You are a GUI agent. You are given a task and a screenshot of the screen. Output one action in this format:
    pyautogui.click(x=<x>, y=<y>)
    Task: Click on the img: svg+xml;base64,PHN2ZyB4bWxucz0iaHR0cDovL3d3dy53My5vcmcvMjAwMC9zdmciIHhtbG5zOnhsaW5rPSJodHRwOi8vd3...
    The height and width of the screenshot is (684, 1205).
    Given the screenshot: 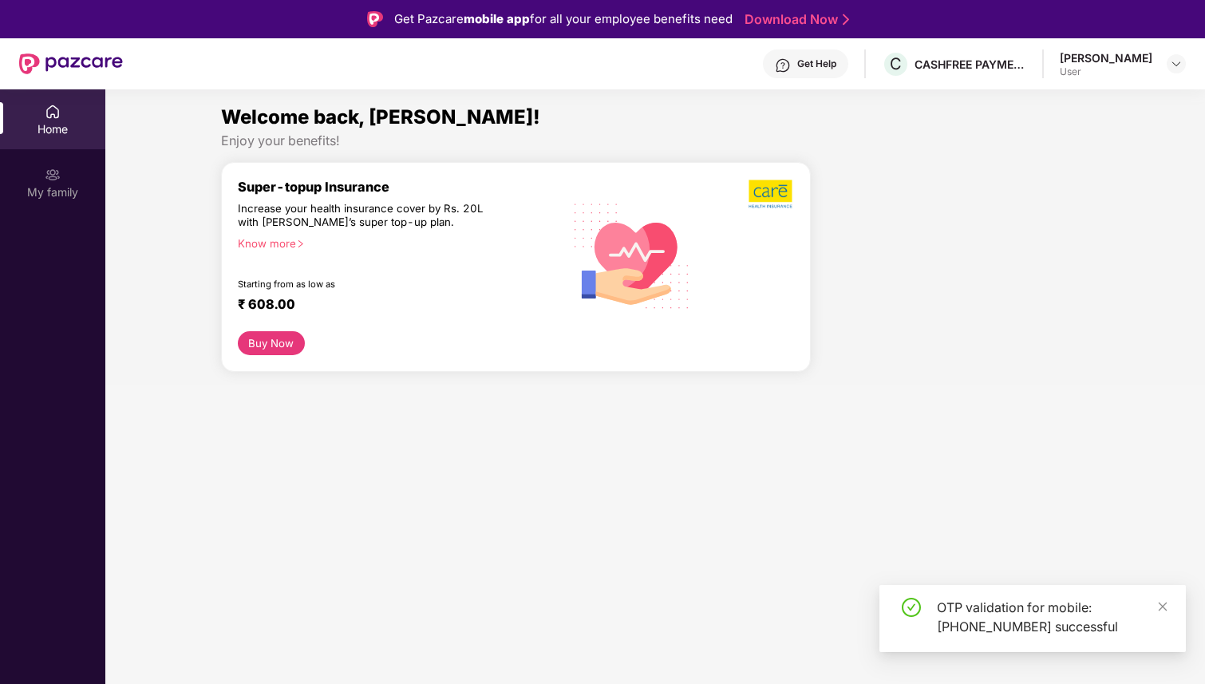 What is the action you would take?
    pyautogui.click(x=632, y=255)
    